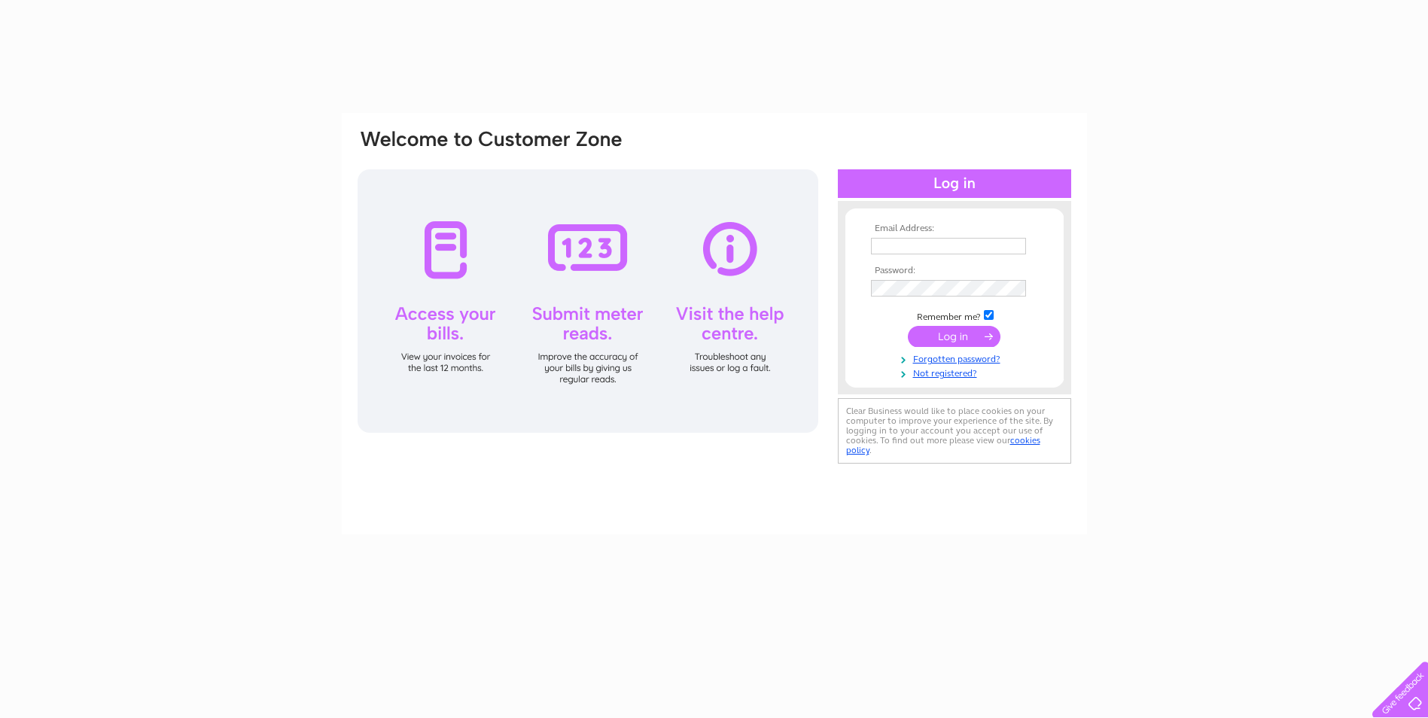 Image resolution: width=1428 pixels, height=718 pixels. What do you see at coordinates (954, 336) in the screenshot?
I see `input: Submit` at bounding box center [954, 336].